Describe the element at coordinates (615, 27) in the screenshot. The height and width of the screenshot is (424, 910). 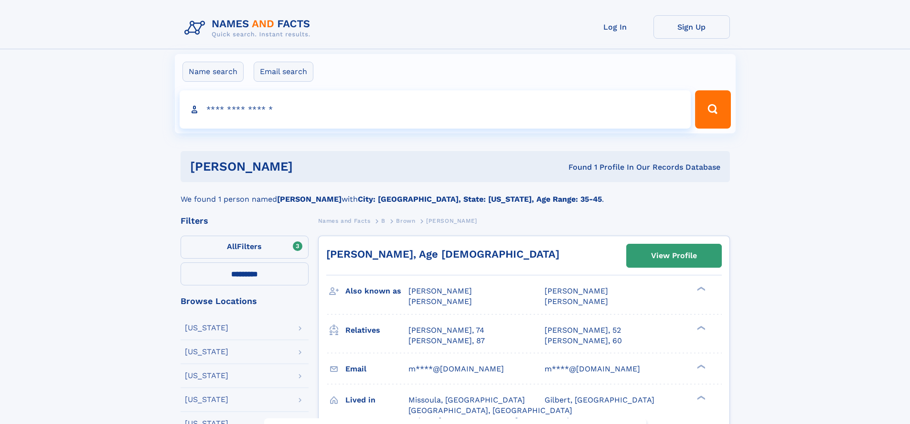
I see `a: Log In` at that location.